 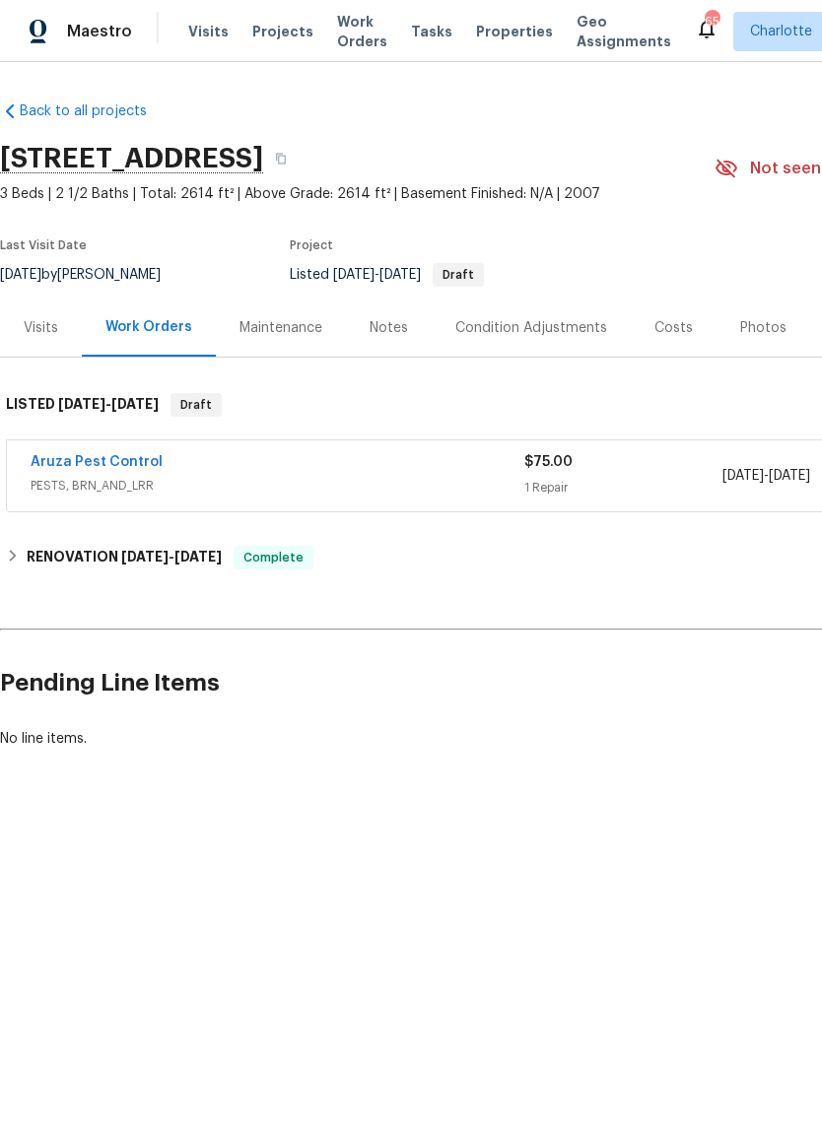 I want to click on span: Work Orders, so click(x=362, y=32).